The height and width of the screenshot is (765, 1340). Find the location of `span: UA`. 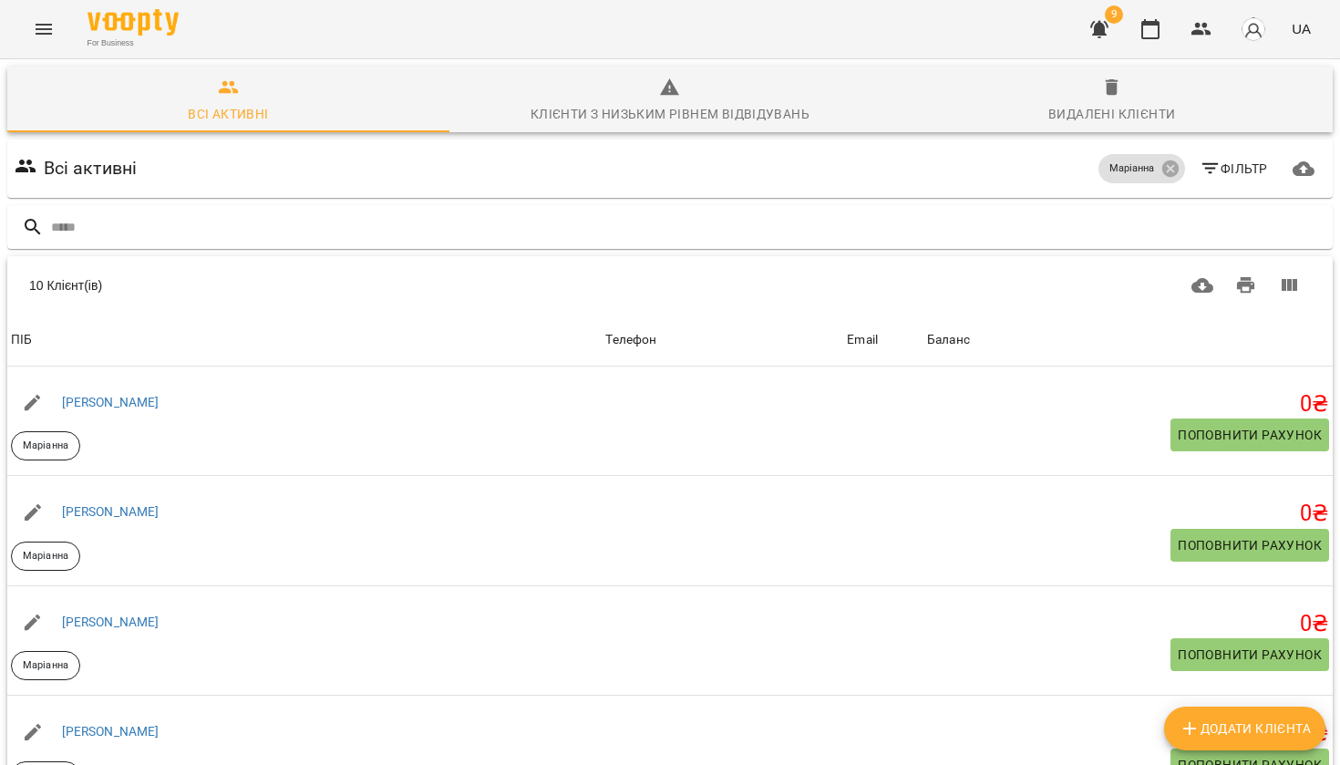

span: UA is located at coordinates (1301, 28).